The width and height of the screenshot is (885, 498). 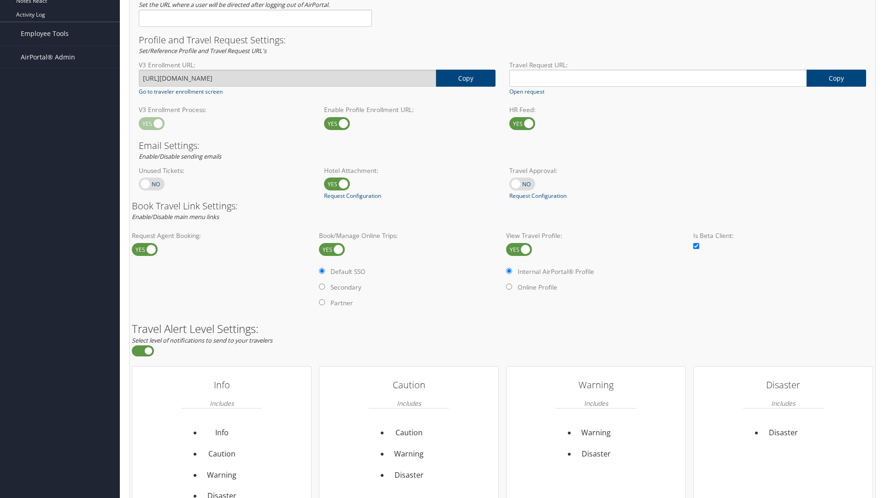 I want to click on label: V3 Enrollment Process:, so click(x=224, y=110).